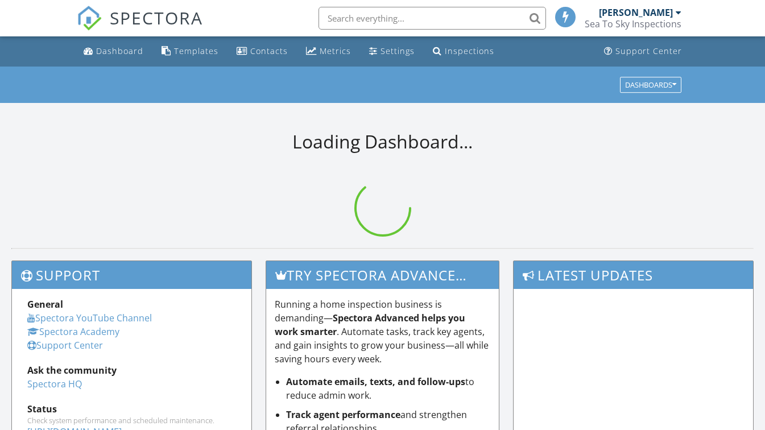 The width and height of the screenshot is (765, 430). What do you see at coordinates (140, 27) in the screenshot?
I see `a: SPECTORA` at bounding box center [140, 27].